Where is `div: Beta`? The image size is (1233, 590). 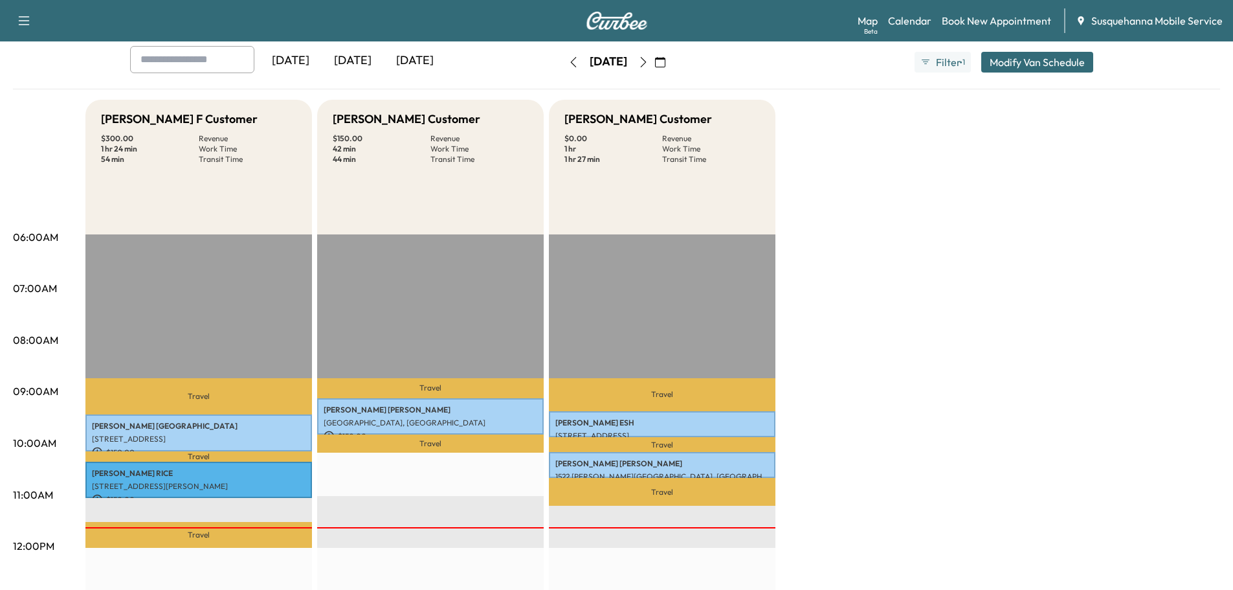 div: Beta is located at coordinates (871, 31).